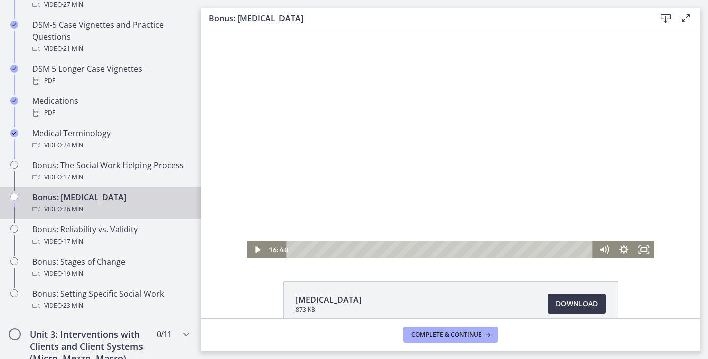 Image resolution: width=708 pixels, height=359 pixels. Describe the element at coordinates (72, 274) in the screenshot. I see `span: · 19 min` at that location.